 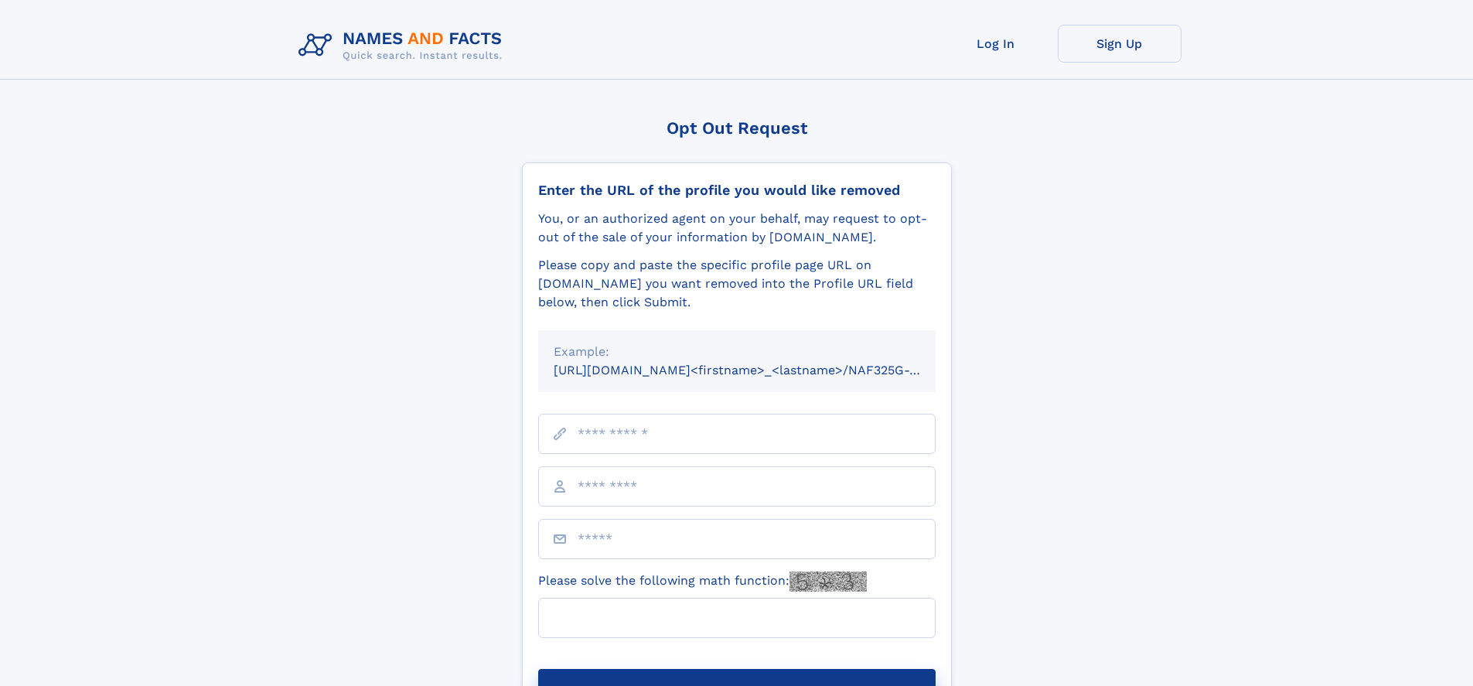 I want to click on div: You, or an authorized agent on your behalf, may request to opt-out of the sale of your informatio..., so click(x=737, y=228).